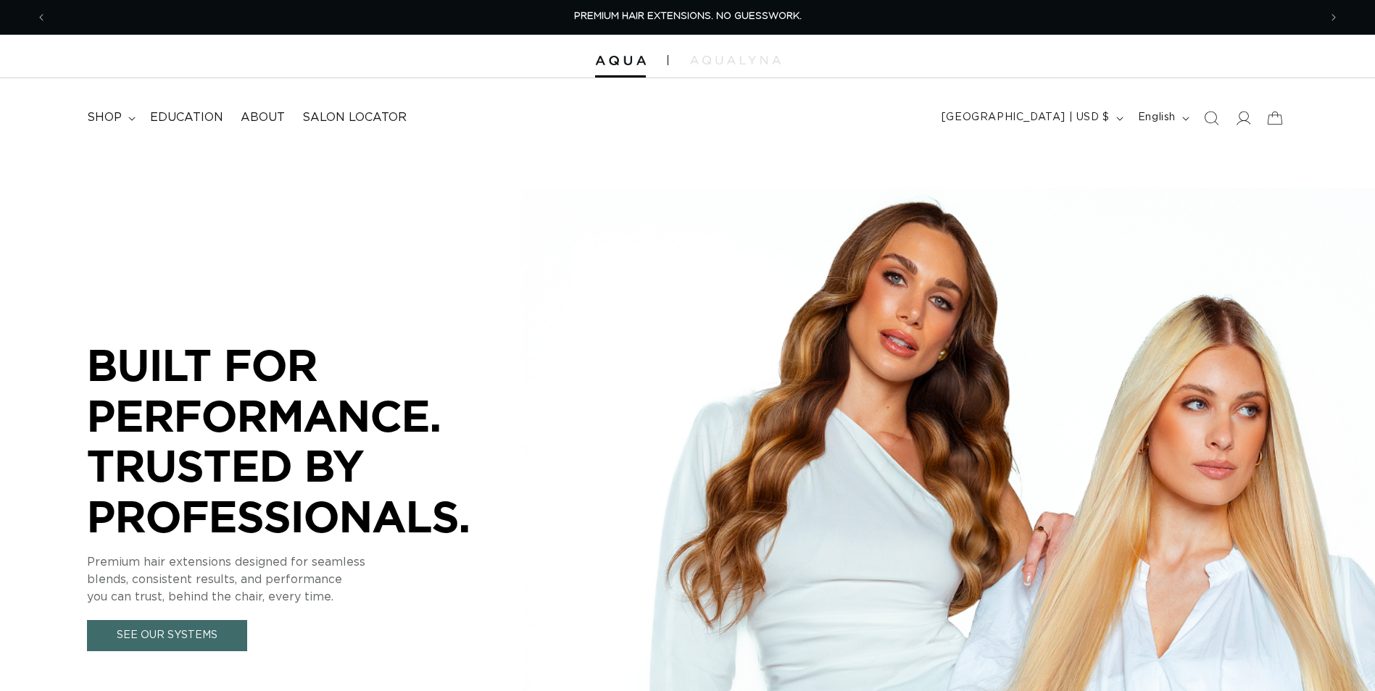 The height and width of the screenshot is (691, 1375). Describe the element at coordinates (1333, 17) in the screenshot. I see `button: Next announcement` at that location.